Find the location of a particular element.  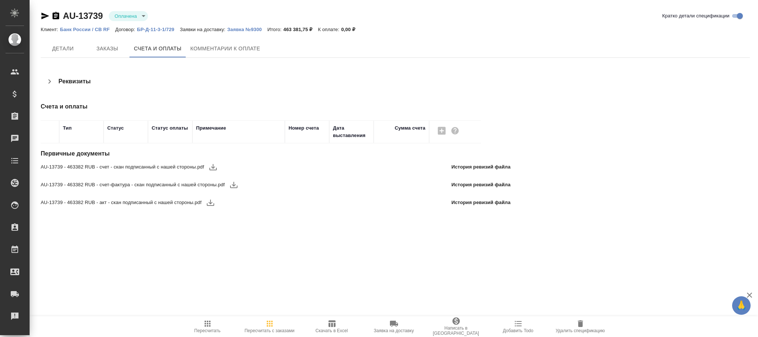

button: Оплачена is located at coordinates (126, 16).